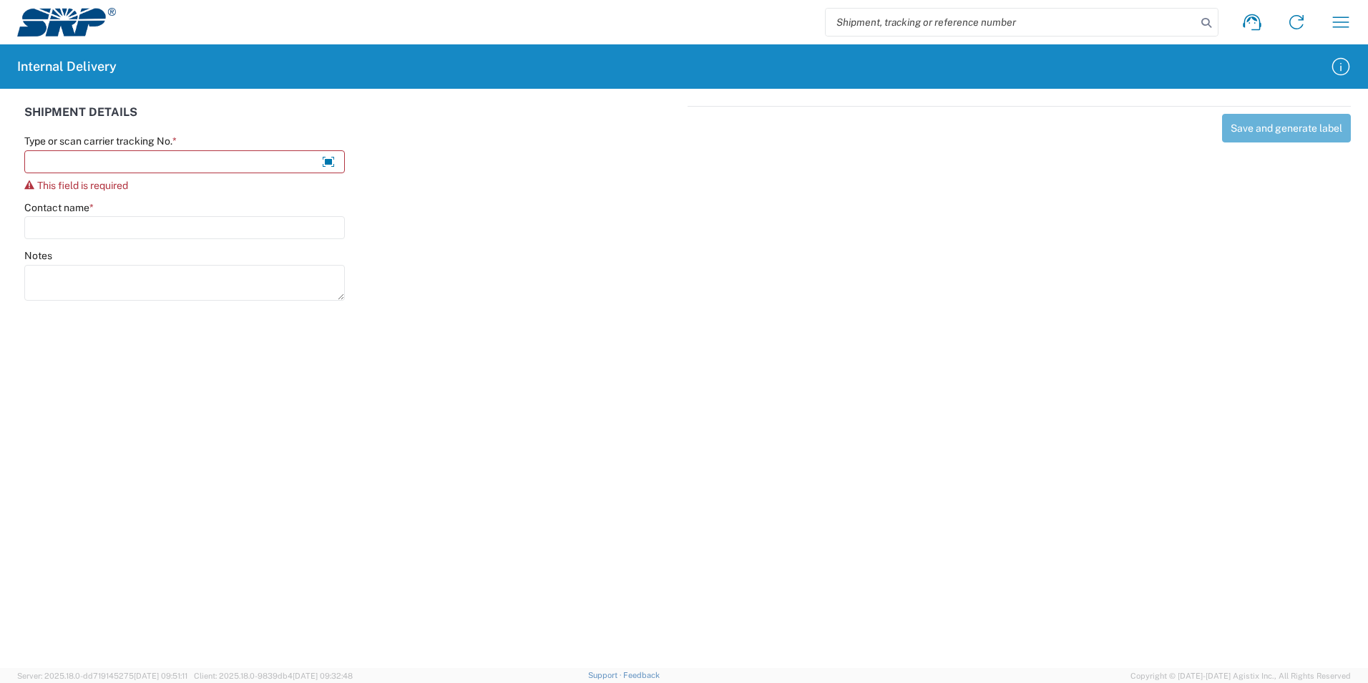 Image resolution: width=1368 pixels, height=683 pixels. Describe the element at coordinates (1011, 22) in the screenshot. I see `input: Shipment, tracking or reference number` at that location.